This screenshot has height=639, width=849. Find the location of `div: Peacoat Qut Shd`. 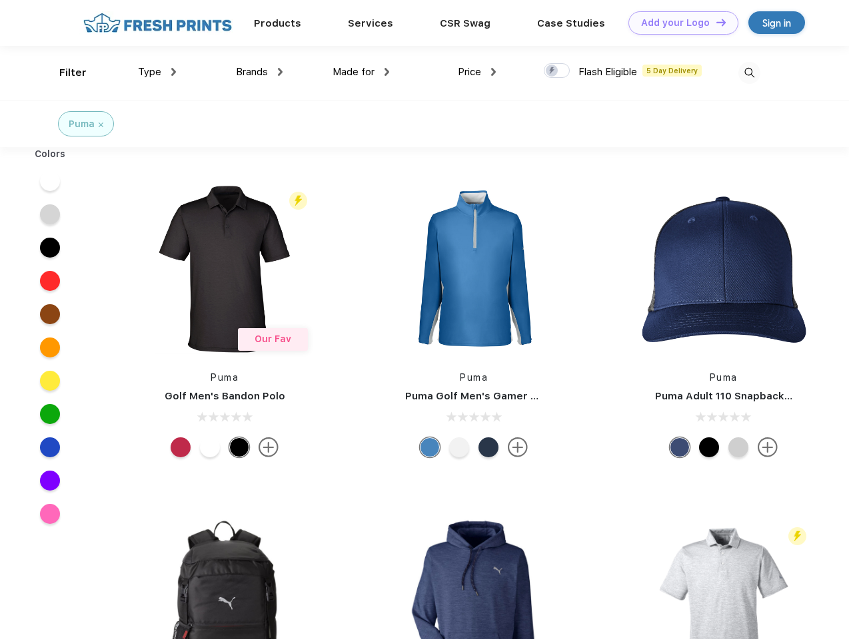

div: Peacoat Qut Shd is located at coordinates (679, 448).